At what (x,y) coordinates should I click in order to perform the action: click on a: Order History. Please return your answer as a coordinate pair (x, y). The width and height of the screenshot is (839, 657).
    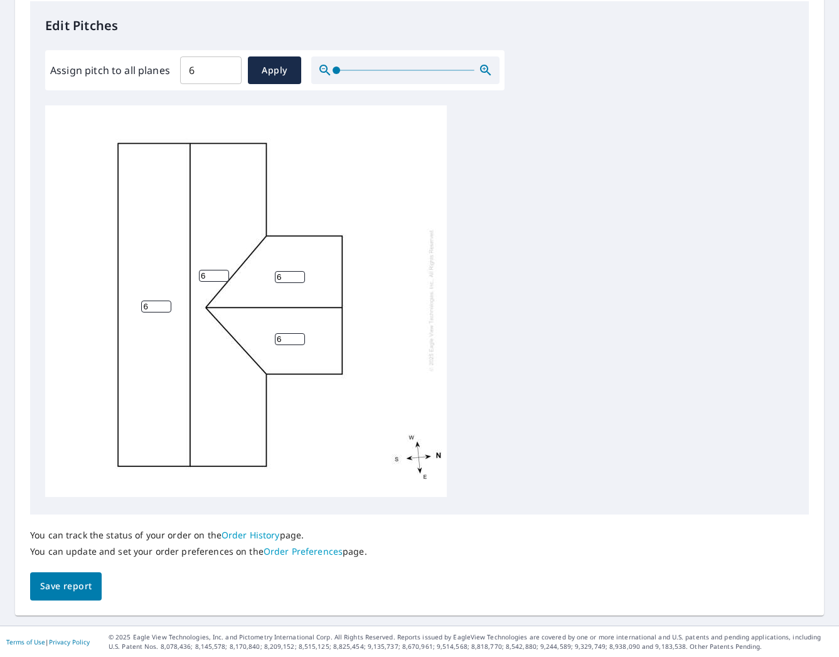
    Looking at the image, I should click on (250, 534).